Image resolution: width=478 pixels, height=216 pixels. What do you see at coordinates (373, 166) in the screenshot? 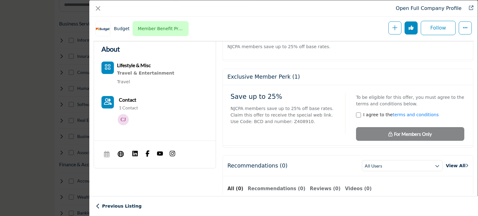
I see `h3: All Users` at bounding box center [373, 166].